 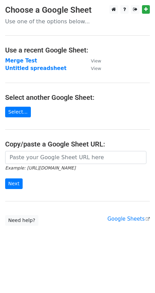 What do you see at coordinates (36, 68) in the screenshot?
I see `strong: Untitled spreadsheet` at bounding box center [36, 68].